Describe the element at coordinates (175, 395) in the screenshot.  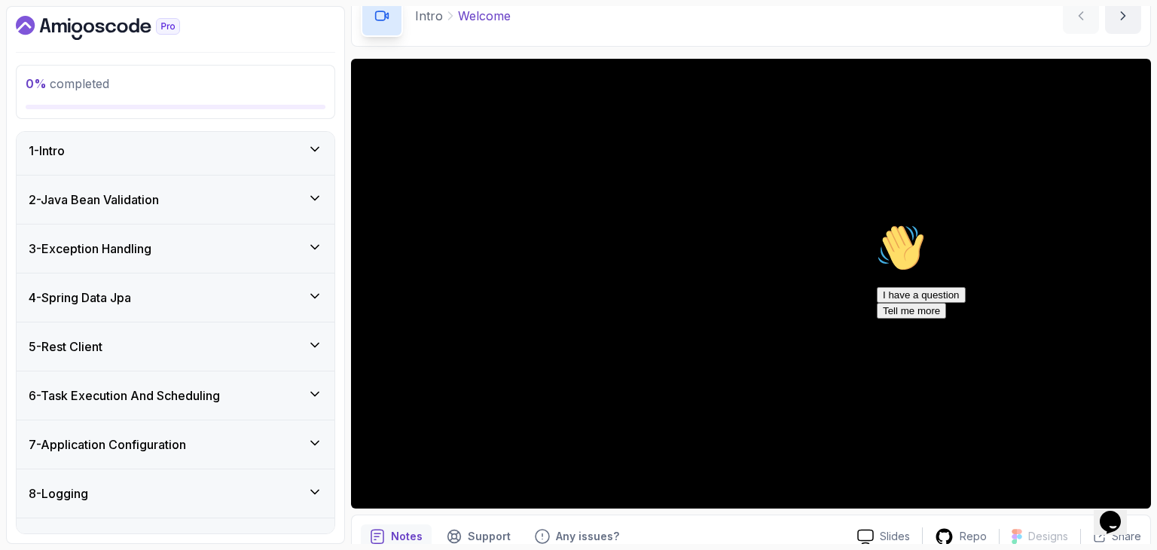
I see `button: 6-Task Execution And Scheduling` at that location.